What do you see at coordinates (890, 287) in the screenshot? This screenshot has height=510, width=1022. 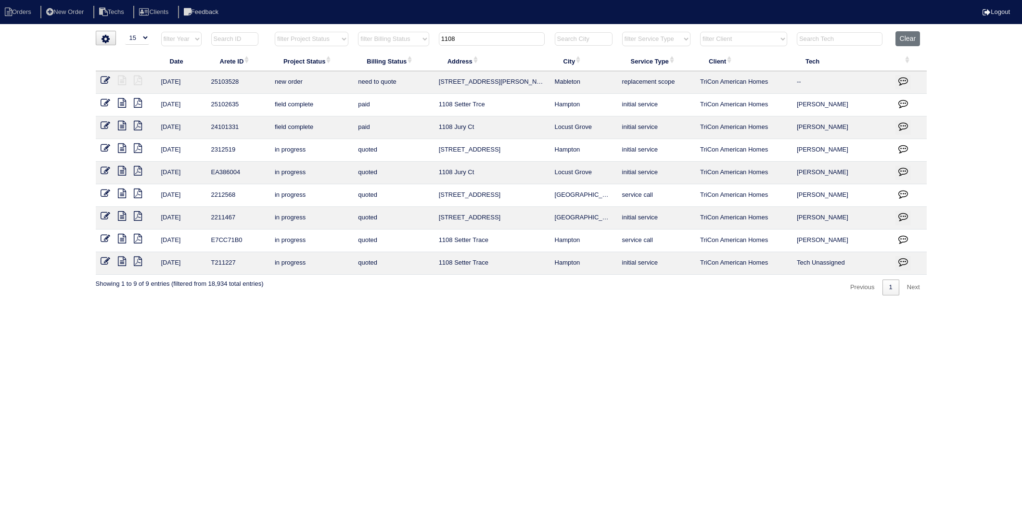 I see `a: 1` at bounding box center [890, 287].